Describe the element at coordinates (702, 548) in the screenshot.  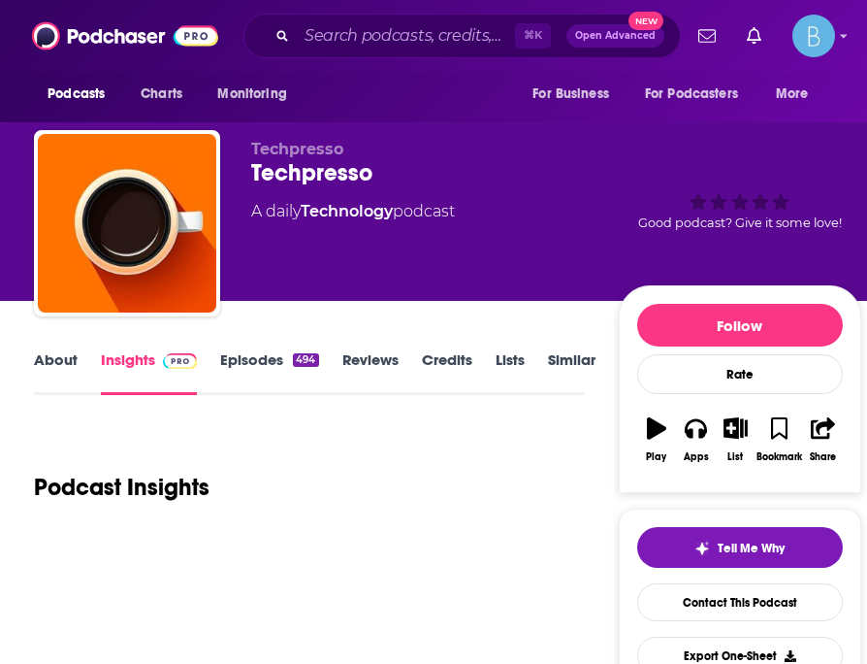
I see `img: tell me why sparkle` at that location.